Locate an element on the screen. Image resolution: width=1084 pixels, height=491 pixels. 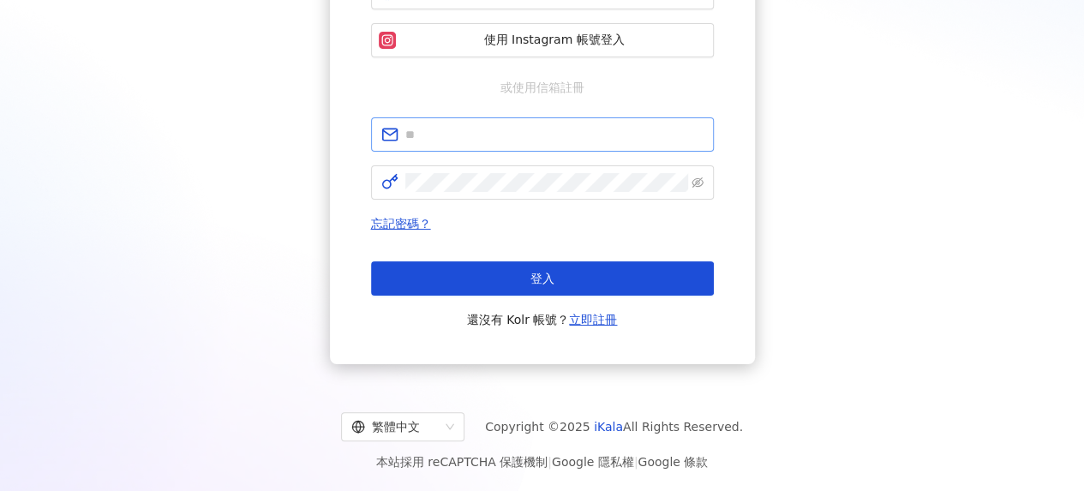
a: Google 隱私權 is located at coordinates (593, 462).